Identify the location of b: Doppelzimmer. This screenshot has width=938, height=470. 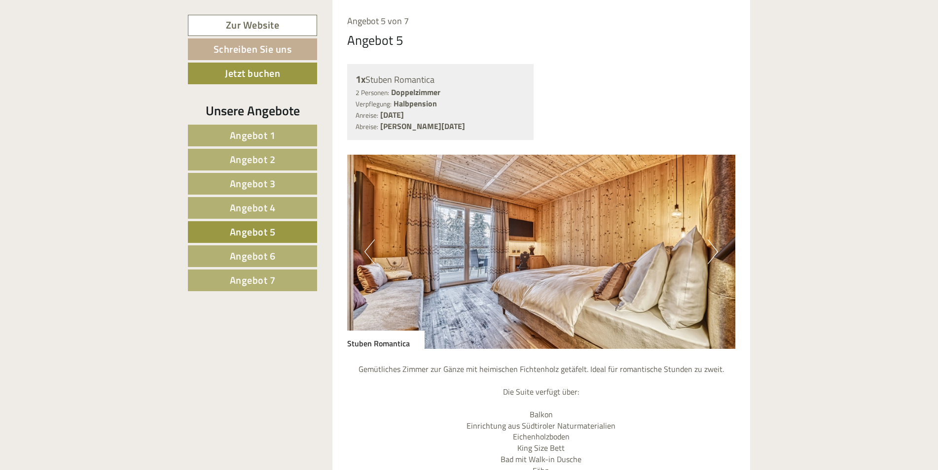
(416, 92).